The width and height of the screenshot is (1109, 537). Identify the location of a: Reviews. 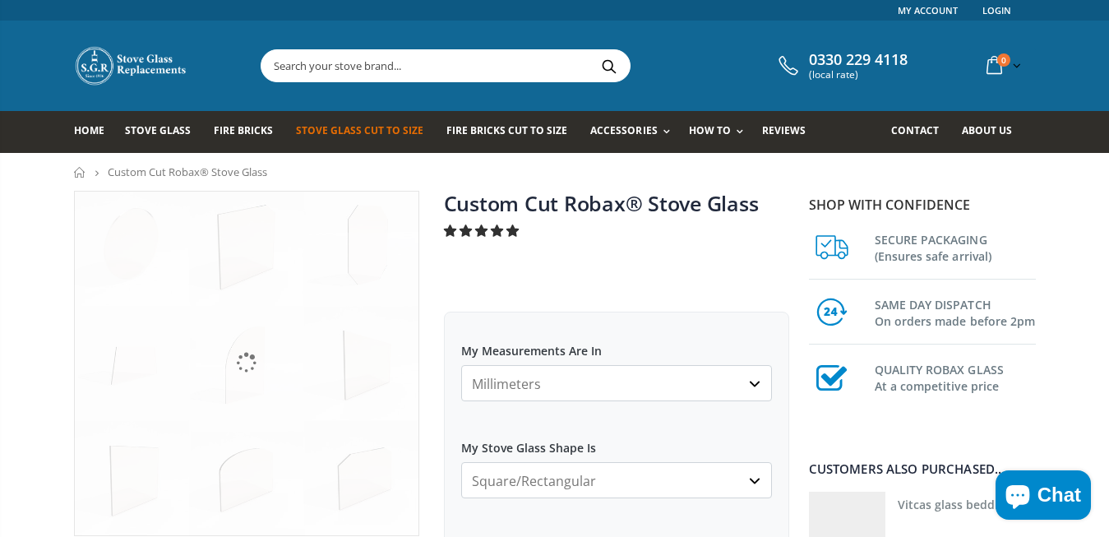
(790, 132).